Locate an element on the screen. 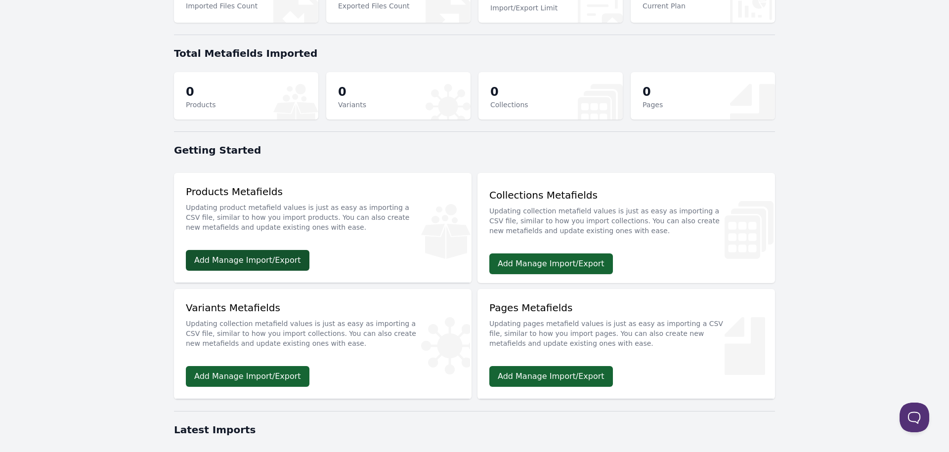 This screenshot has height=452, width=949. p: Current Plan is located at coordinates (664, 6).